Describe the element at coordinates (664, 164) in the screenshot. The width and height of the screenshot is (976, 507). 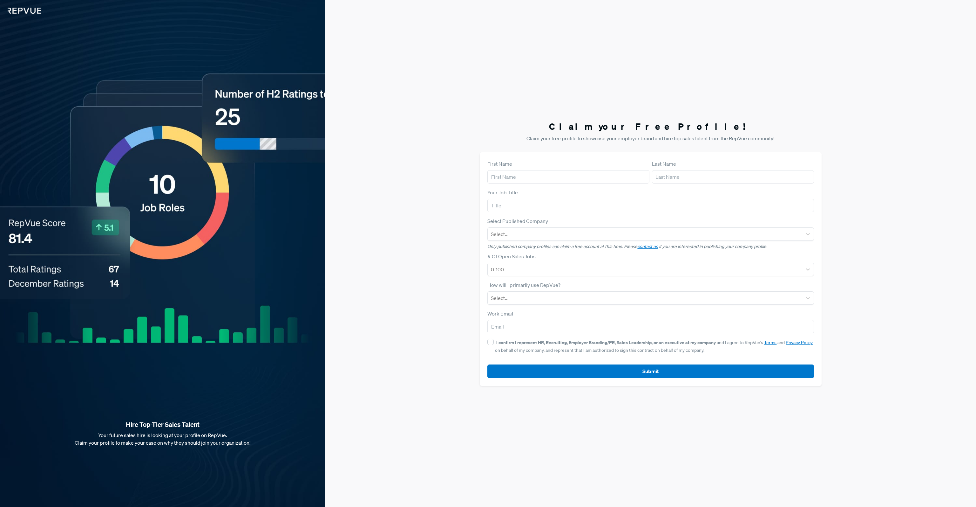
I see `label: Last Name` at that location.